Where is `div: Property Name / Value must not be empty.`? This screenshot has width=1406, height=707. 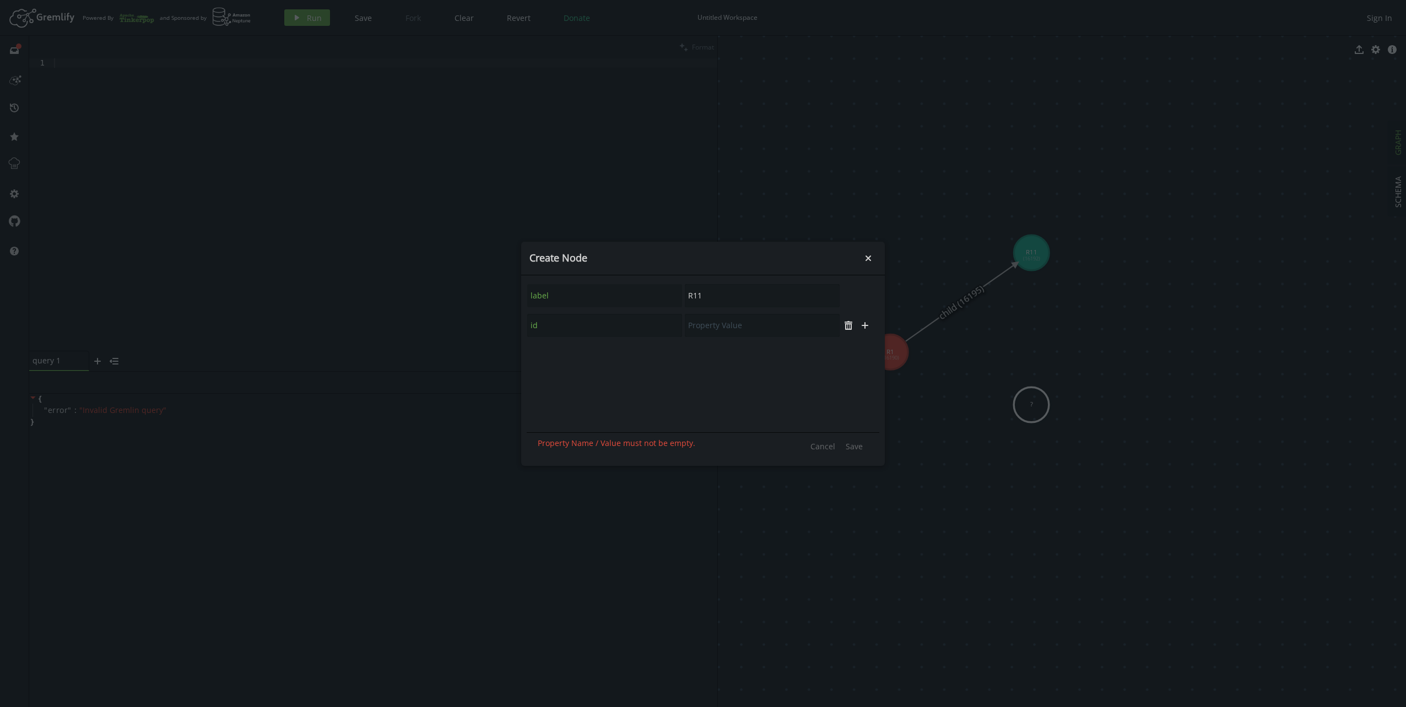 div: Property Name / Value must not be empty. is located at coordinates (616, 447).